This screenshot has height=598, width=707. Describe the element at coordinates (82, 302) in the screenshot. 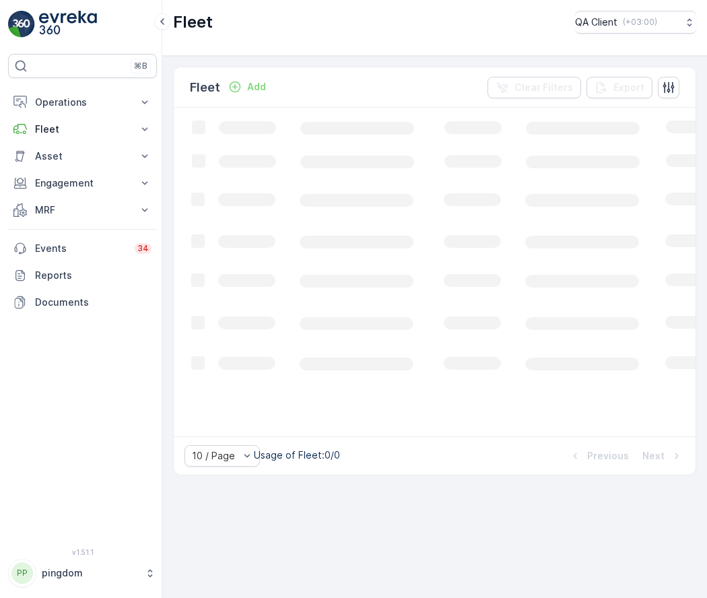

I see `a: Documents` at that location.